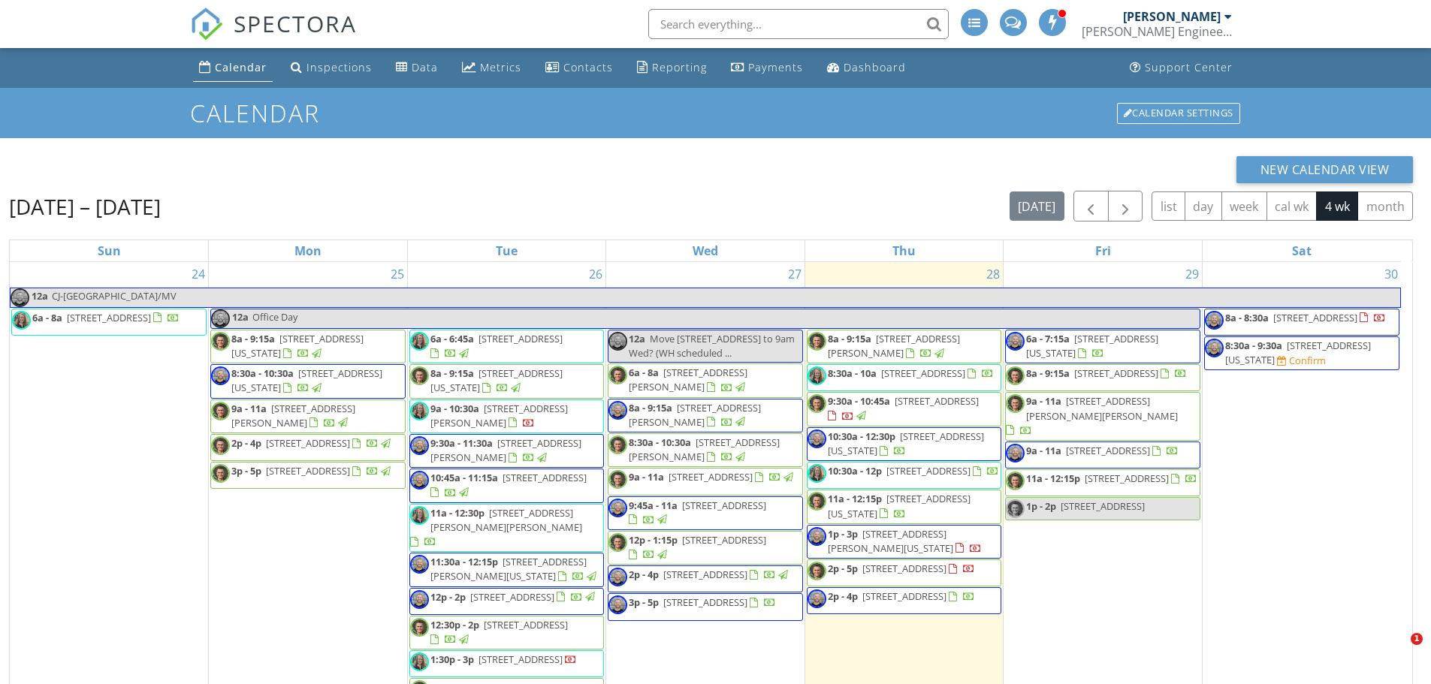 This screenshot has width=1431, height=684. Describe the element at coordinates (273, 36) in the screenshot. I see `a: SPECTORA` at that location.